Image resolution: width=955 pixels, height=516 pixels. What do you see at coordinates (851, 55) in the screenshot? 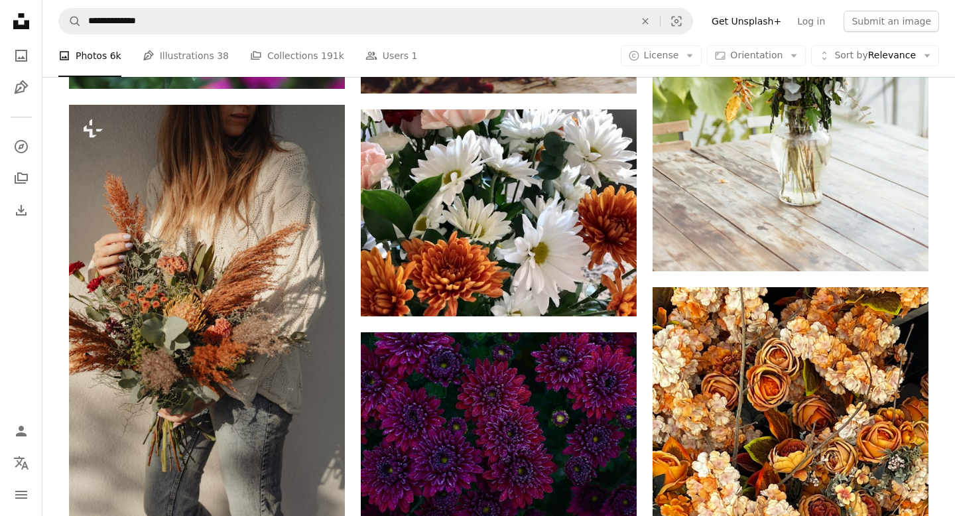
I see `span: Sort by` at bounding box center [851, 55].